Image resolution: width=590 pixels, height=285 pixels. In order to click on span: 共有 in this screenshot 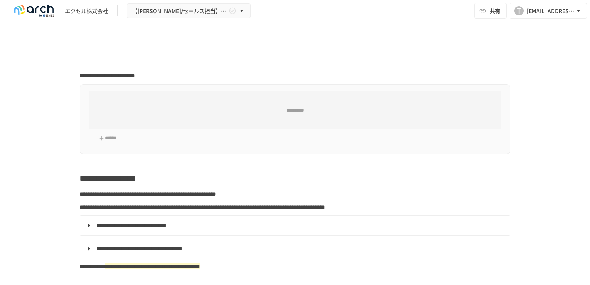, I will do `click(495, 11)`.